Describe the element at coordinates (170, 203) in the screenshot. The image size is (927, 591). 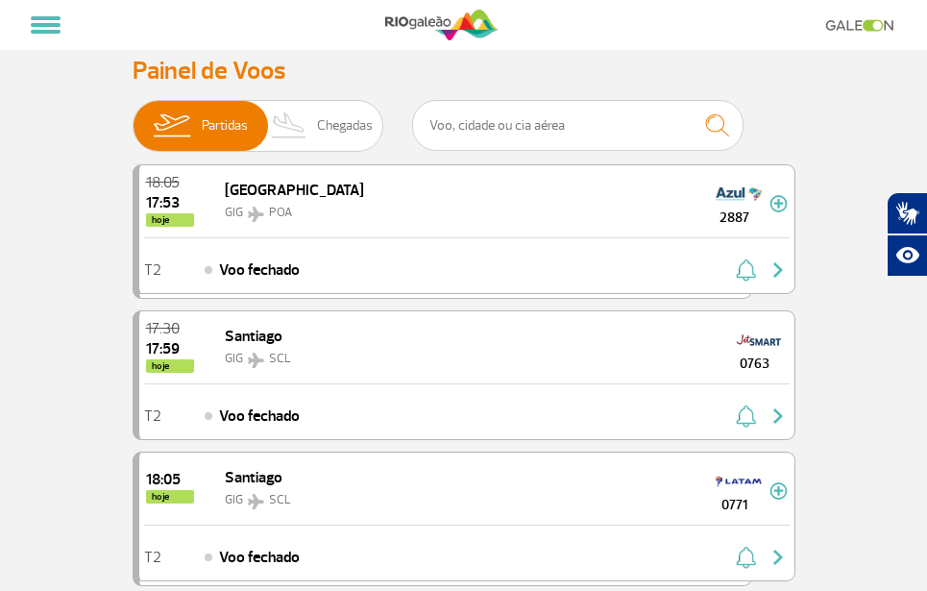
I see `span: 2025-09-29 17:53:00` at that location.